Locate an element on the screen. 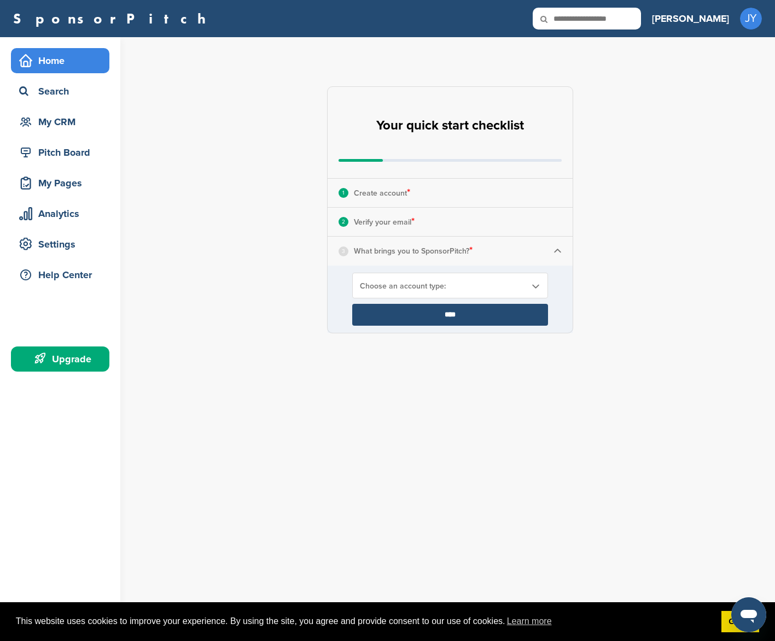  a: Pitch Board is located at coordinates (60, 153).